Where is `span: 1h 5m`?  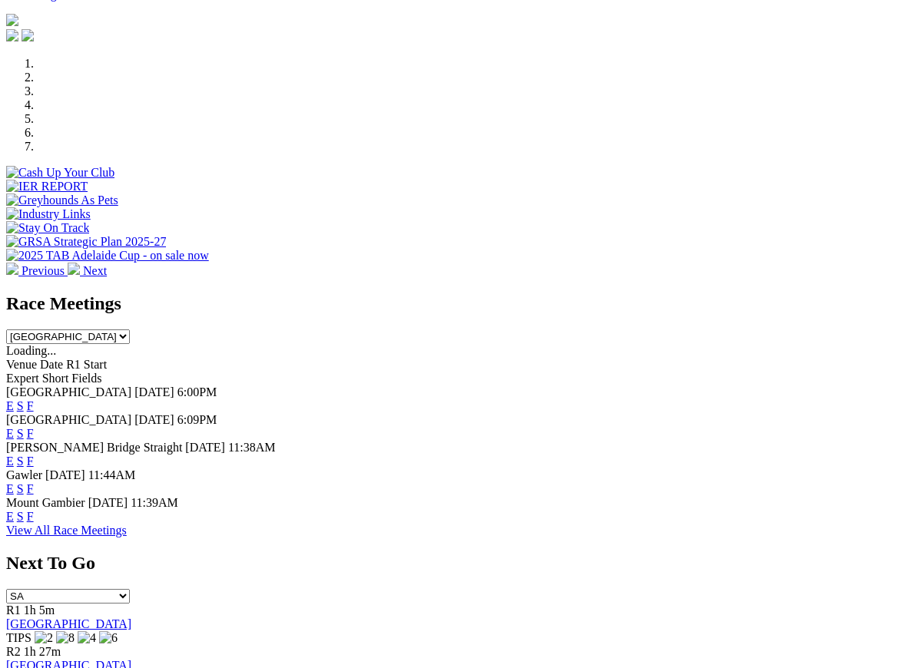 span: 1h 5m is located at coordinates (39, 610).